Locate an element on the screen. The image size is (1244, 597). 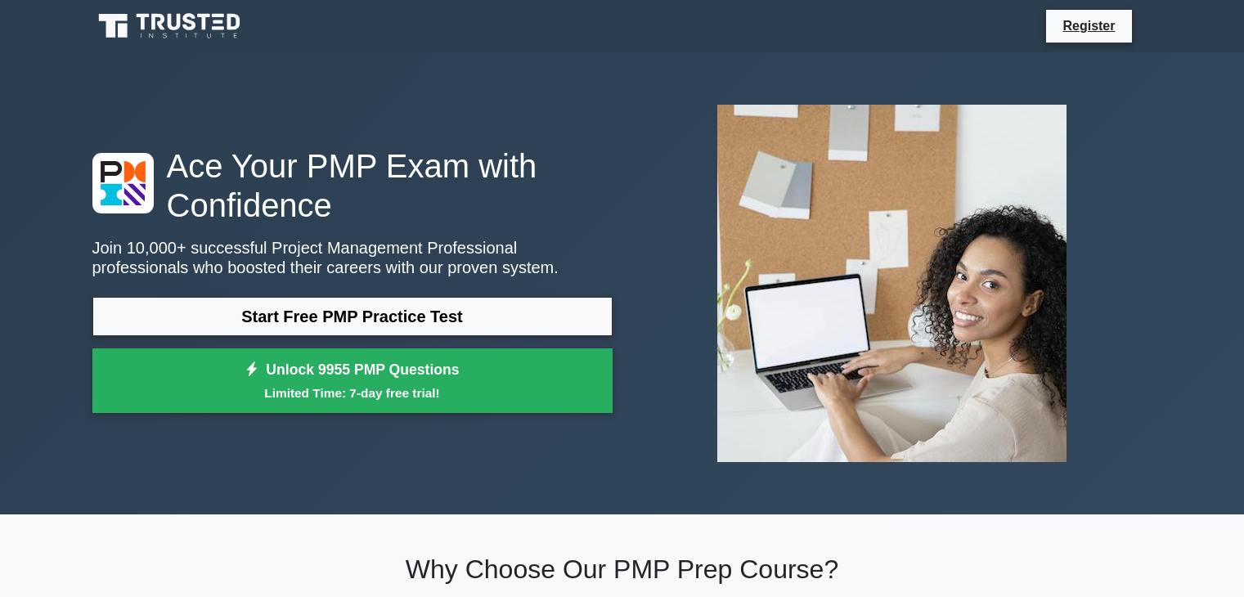
a: Register is located at coordinates (1089, 25).